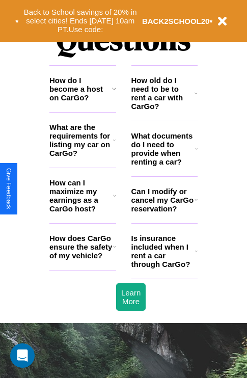 The image size is (247, 378). What do you see at coordinates (176, 21) in the screenshot?
I see `b: BACK2SCHOOL20` at bounding box center [176, 21].